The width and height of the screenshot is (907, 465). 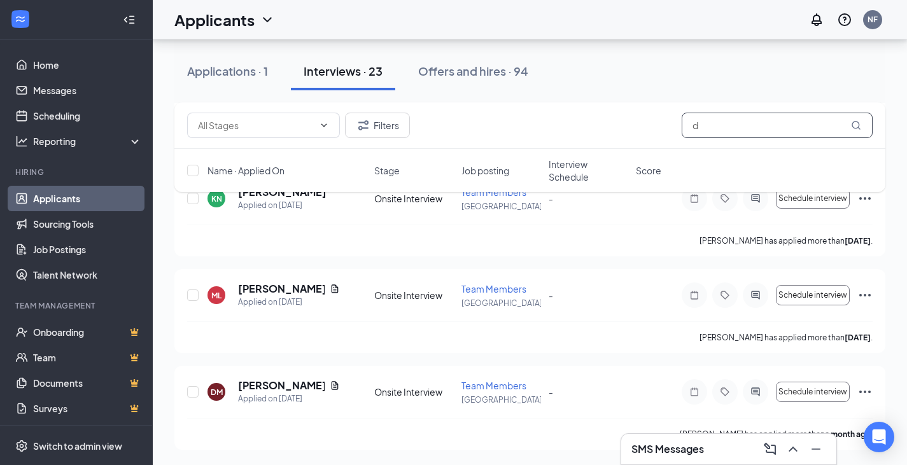 What do you see at coordinates (87, 65) in the screenshot?
I see `a: Home` at bounding box center [87, 65].